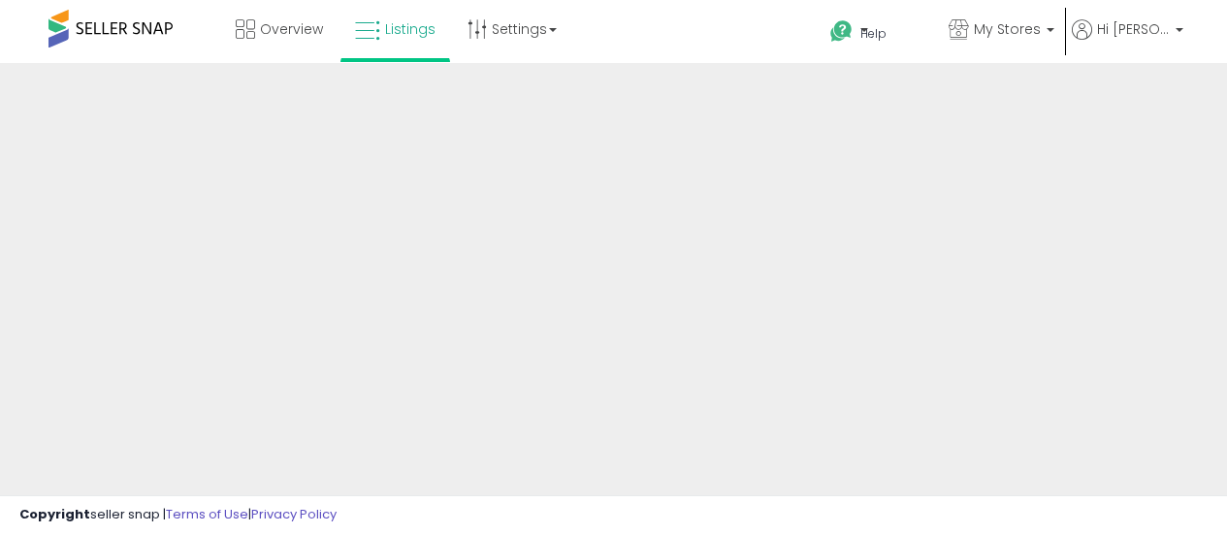 The height and width of the screenshot is (534, 1227). Describe the element at coordinates (873, 33) in the screenshot. I see `span: Help` at that location.